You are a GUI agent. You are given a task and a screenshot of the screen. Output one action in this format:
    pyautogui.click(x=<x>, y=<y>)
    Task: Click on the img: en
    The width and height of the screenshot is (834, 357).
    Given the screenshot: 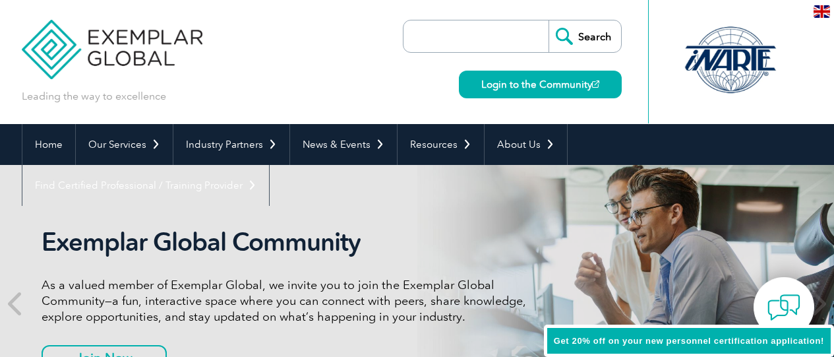 What is the action you would take?
    pyautogui.click(x=822, y=11)
    